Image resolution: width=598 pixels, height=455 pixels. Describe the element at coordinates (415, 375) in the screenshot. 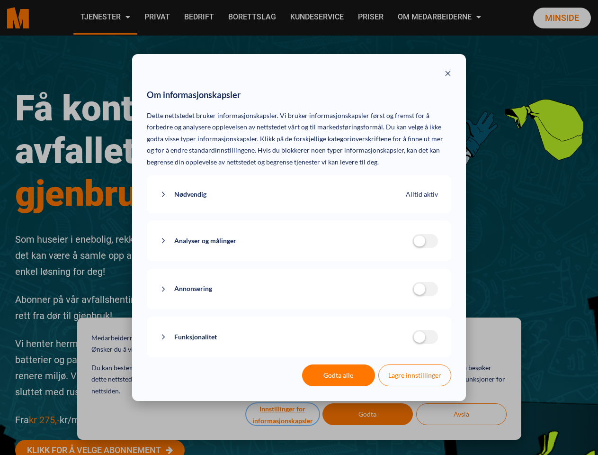

I see `button: Lagre innstillinger` at that location.